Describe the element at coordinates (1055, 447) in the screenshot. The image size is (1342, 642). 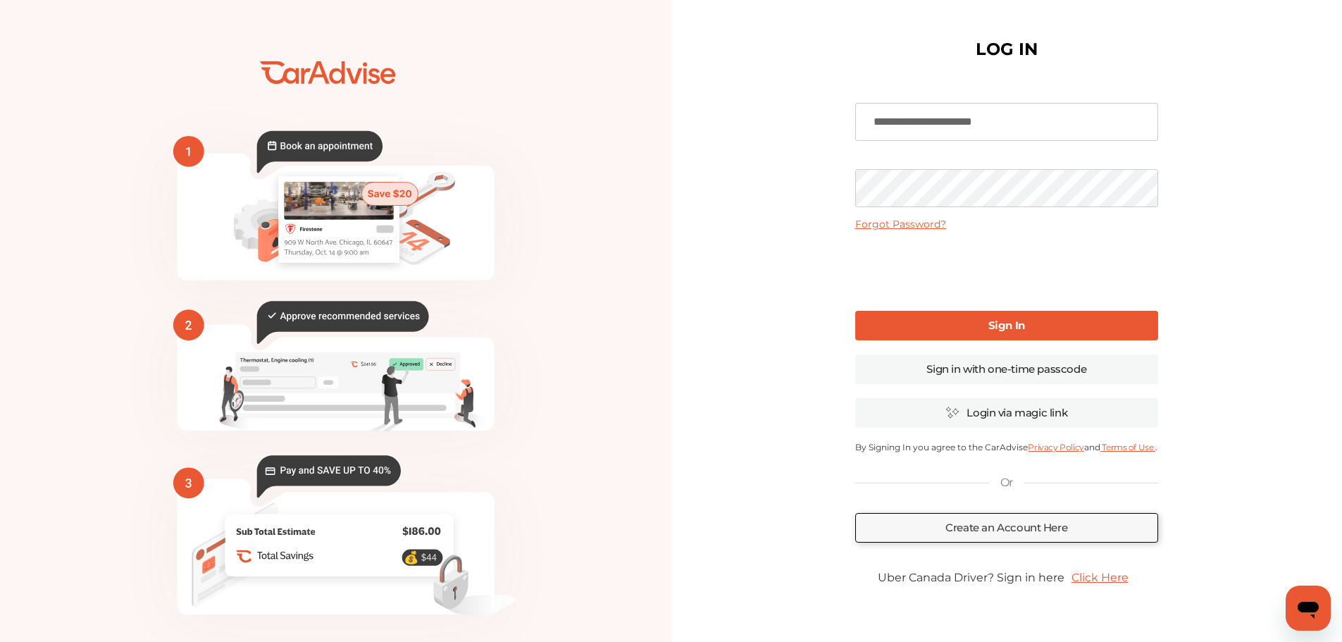
I see `a: Privacy Policy` at that location.